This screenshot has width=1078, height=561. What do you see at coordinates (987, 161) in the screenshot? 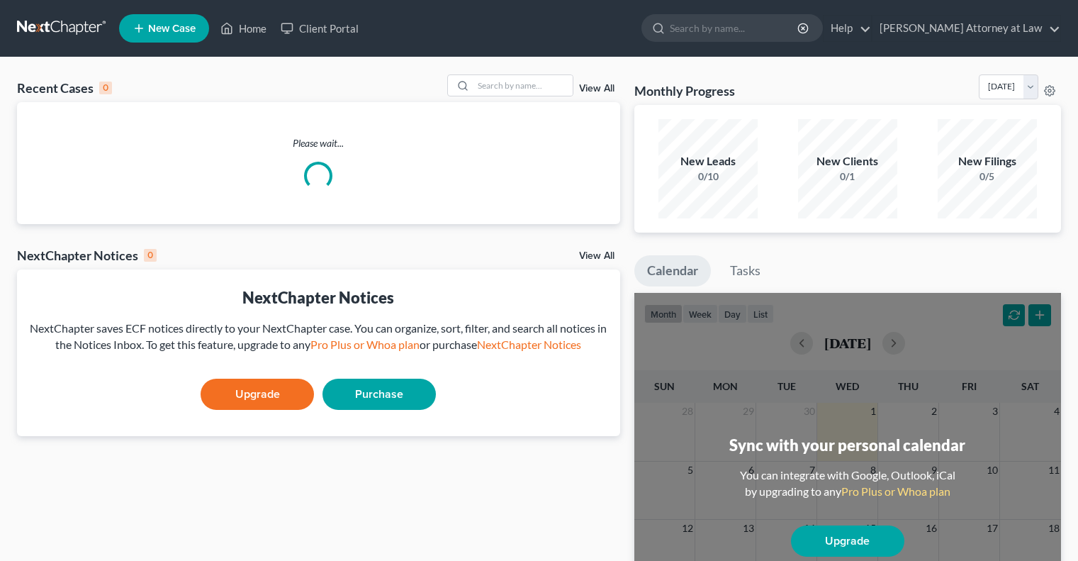
I see `div: New Filings` at bounding box center [987, 161].